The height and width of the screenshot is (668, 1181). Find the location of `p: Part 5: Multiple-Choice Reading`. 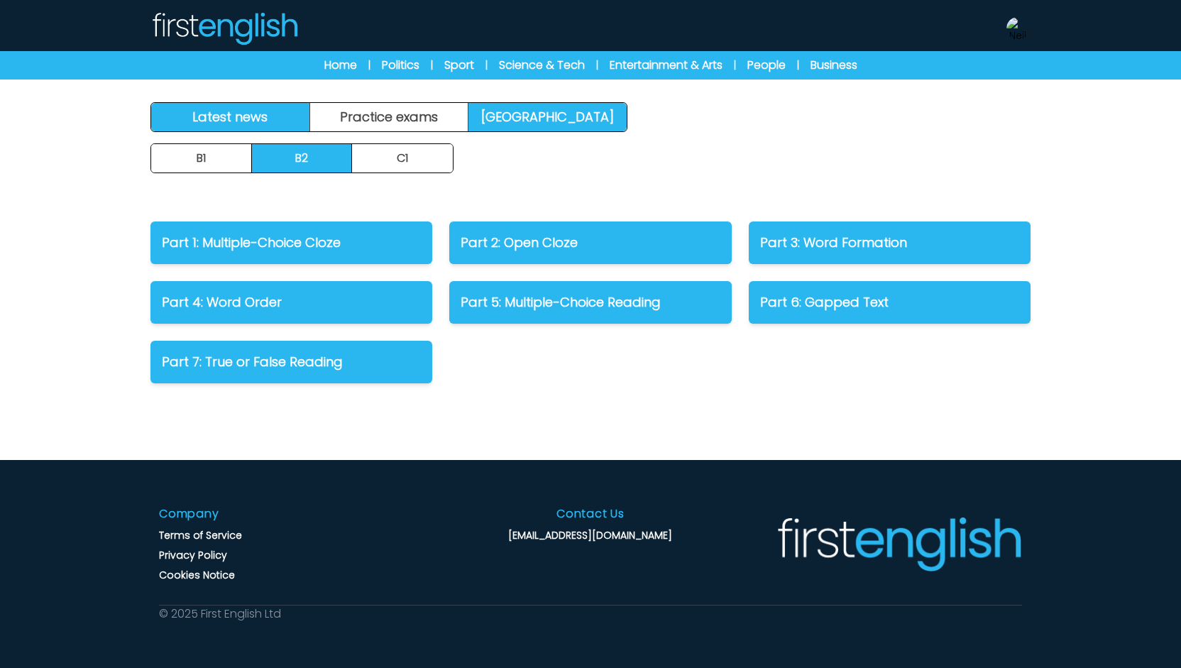

p: Part 5: Multiple-Choice Reading is located at coordinates (590, 302).